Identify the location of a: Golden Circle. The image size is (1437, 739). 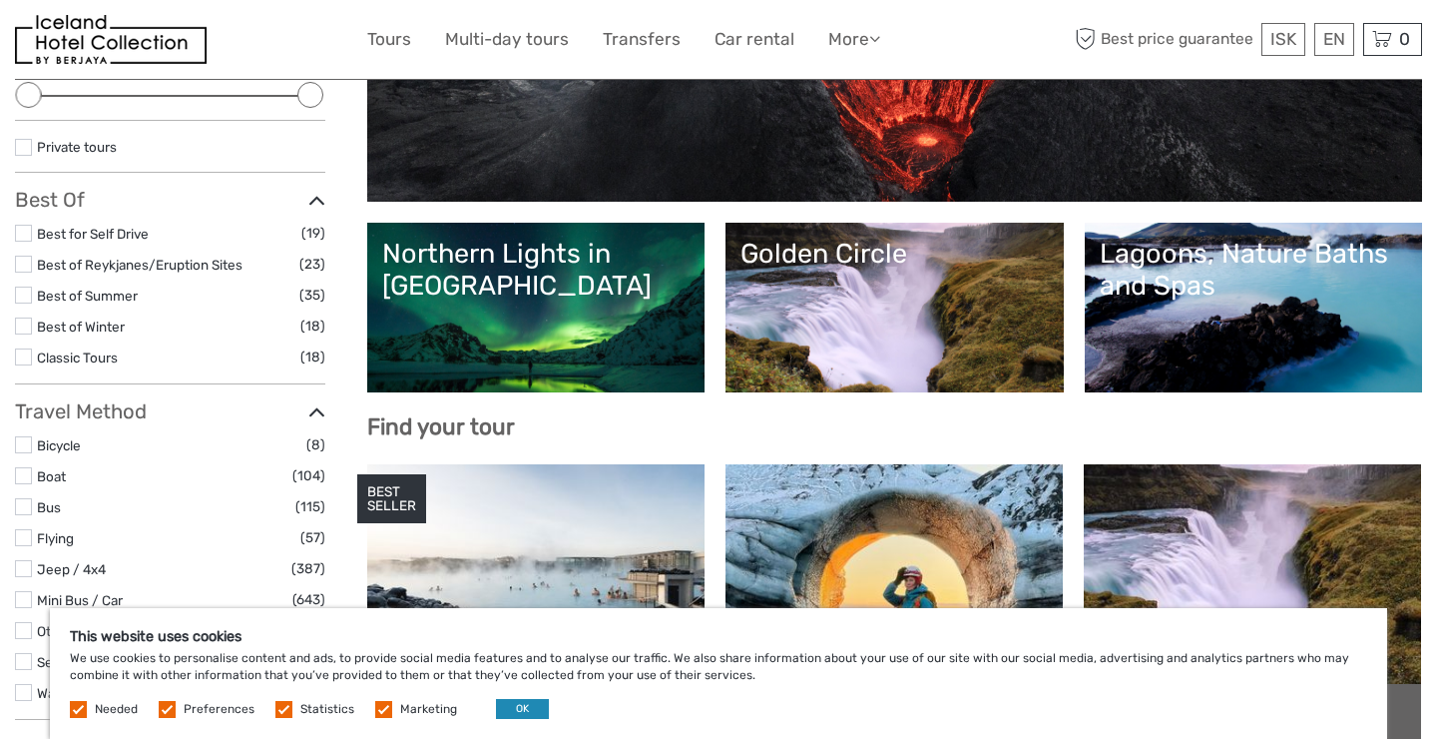
(894, 307).